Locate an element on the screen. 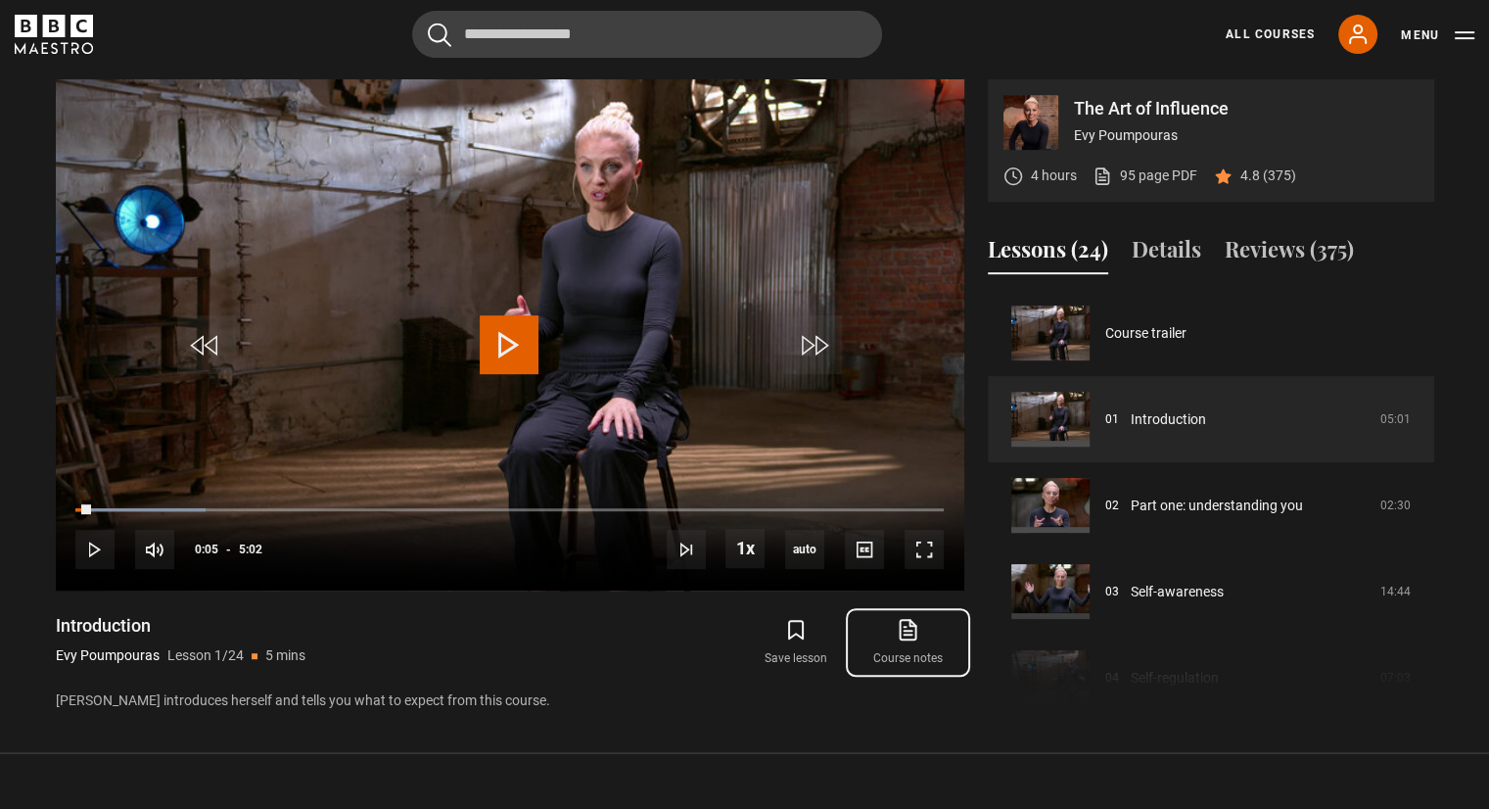 The height and width of the screenshot is (809, 1489). button: Details is located at coordinates (1166, 254).